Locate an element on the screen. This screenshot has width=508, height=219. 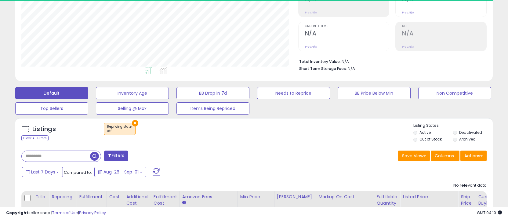
button: Save View is located at coordinates (414, 156).